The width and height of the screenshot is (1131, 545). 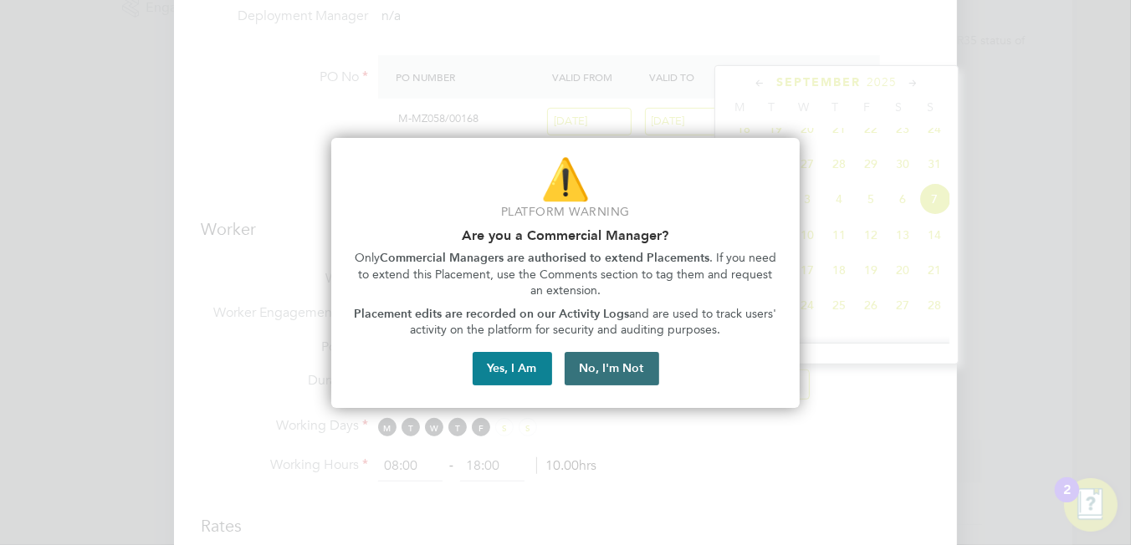 What do you see at coordinates (492, 314) in the screenshot?
I see `strong: Placement edits are recorded on our Activity Logs` at bounding box center [492, 314].